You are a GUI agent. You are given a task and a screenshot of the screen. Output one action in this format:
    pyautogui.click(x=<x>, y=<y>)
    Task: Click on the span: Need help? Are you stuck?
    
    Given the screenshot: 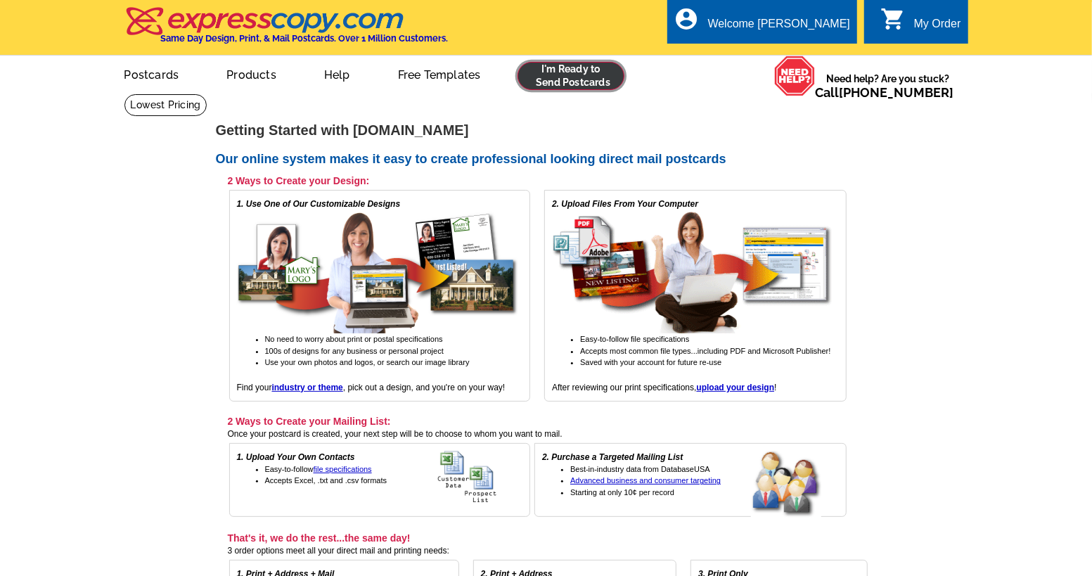 What is the action you would take?
    pyautogui.click(x=888, y=86)
    